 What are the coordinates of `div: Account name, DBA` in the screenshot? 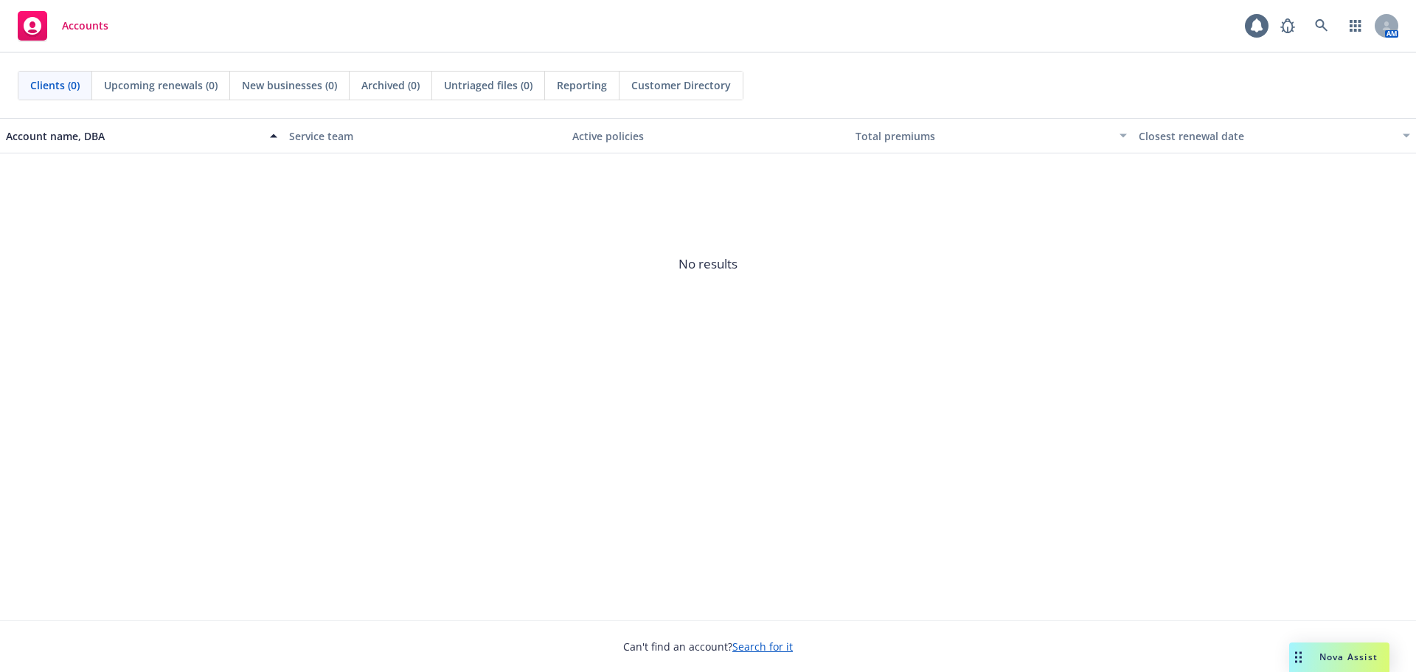 It's located at (133, 136).